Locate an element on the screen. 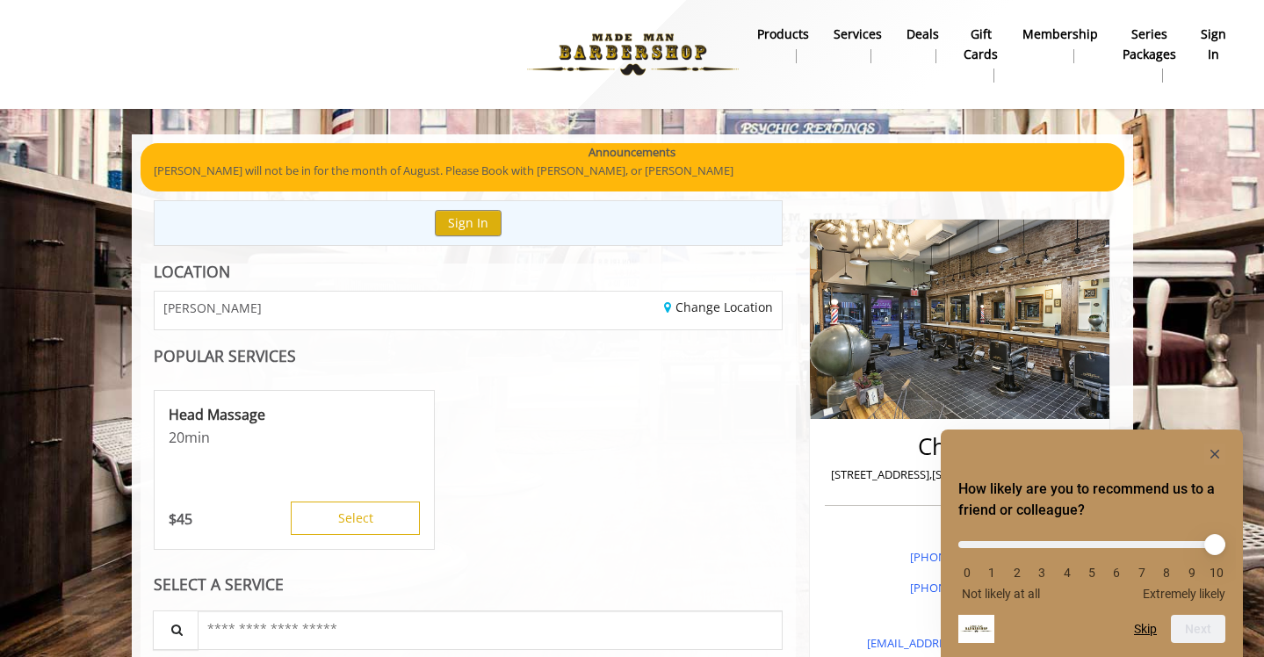  h2: Chelsea is located at coordinates (959, 446).